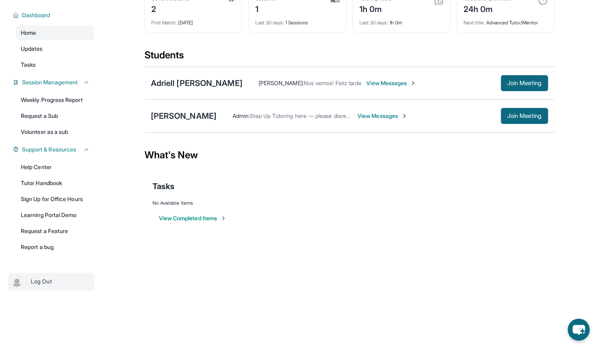  What do you see at coordinates (55, 65) in the screenshot?
I see `a: Tasks` at bounding box center [55, 65].